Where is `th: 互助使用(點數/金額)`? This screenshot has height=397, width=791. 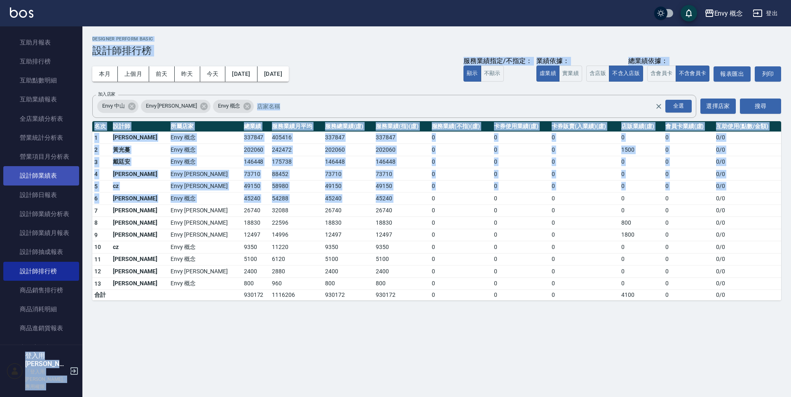
th: 互助使用(點數/金額) is located at coordinates (748, 127).